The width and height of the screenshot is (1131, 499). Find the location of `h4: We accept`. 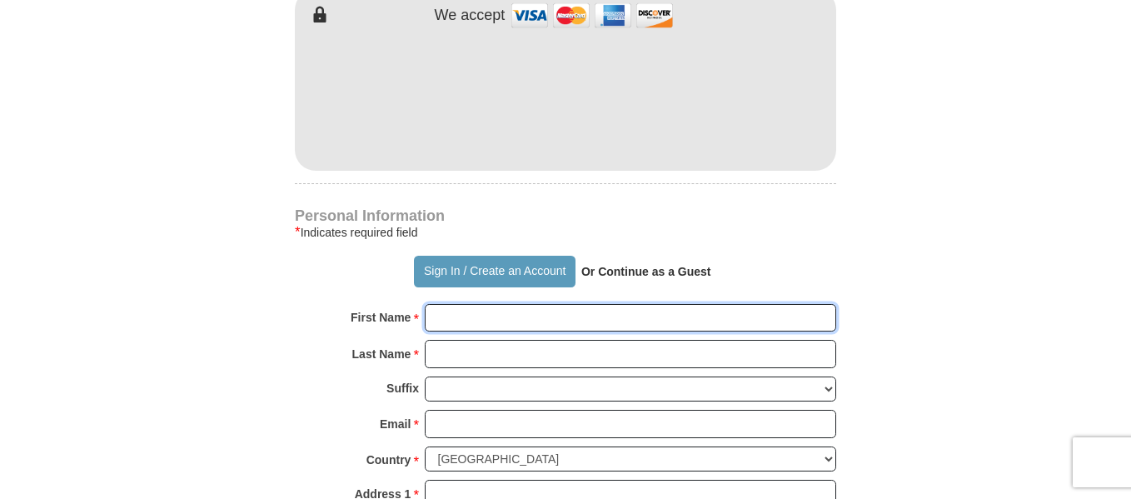

h4: We accept is located at coordinates (470, 16).